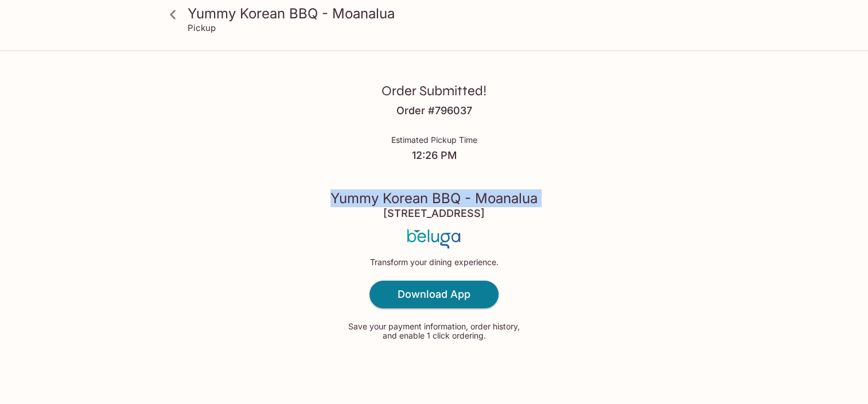 This screenshot has height=404, width=868. What do you see at coordinates (201, 28) in the screenshot?
I see `p: Pickup` at bounding box center [201, 28].